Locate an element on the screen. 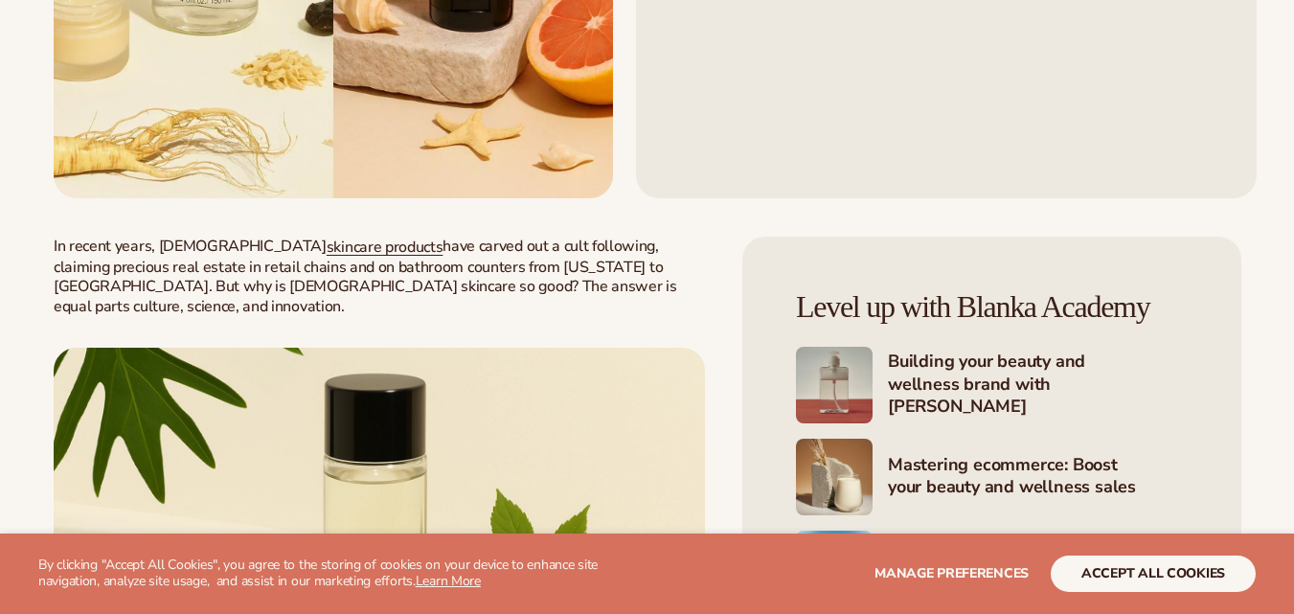 This screenshot has width=1294, height=614. p: By clicking "Accept All Cookies", you agree to the storing of cookies on your device to enhance s... is located at coordinates (338, 574).